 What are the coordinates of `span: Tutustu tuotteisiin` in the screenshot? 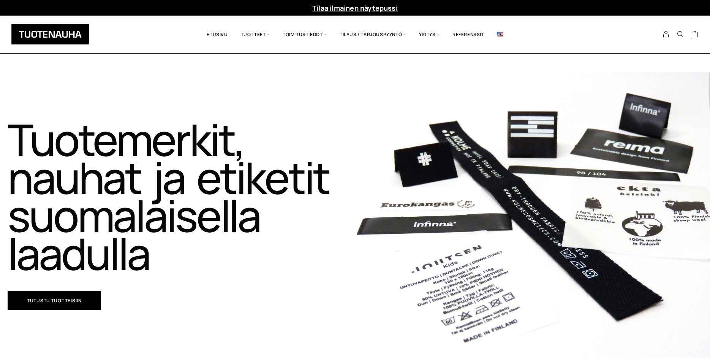 It's located at (54, 301).